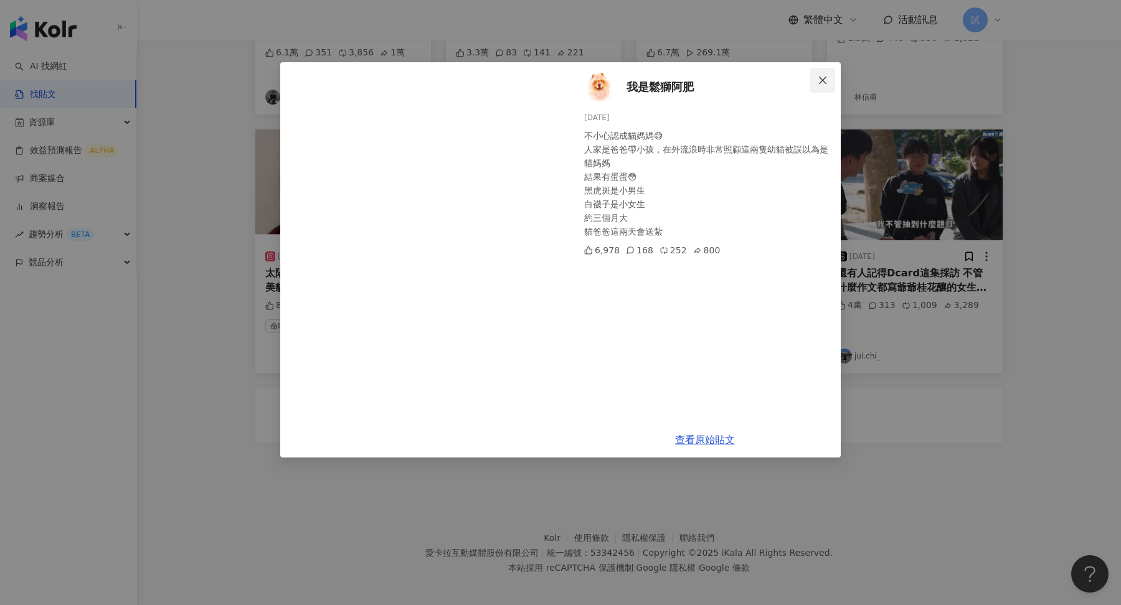  What do you see at coordinates (599, 87) in the screenshot?
I see `img: KOL Avatar` at bounding box center [599, 87].